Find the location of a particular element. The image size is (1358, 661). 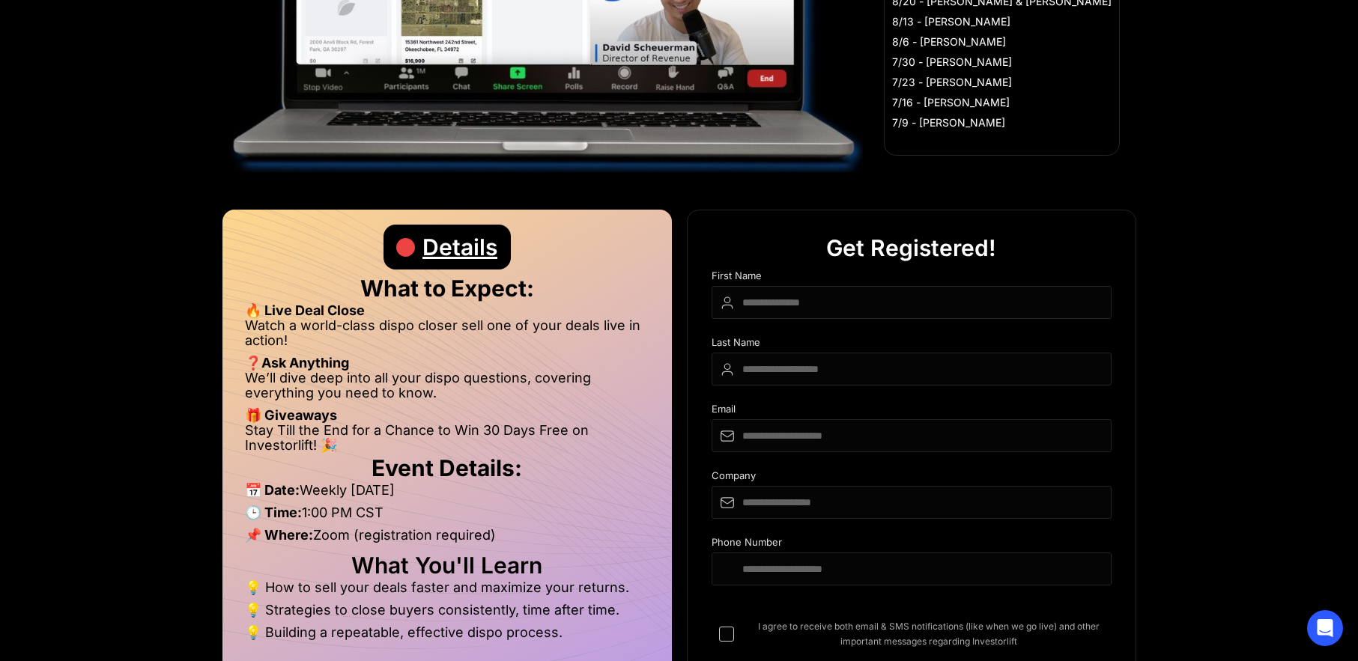

li: Watch a world-class dispo closer sell one of your deals live in action! is located at coordinates (447, 337).